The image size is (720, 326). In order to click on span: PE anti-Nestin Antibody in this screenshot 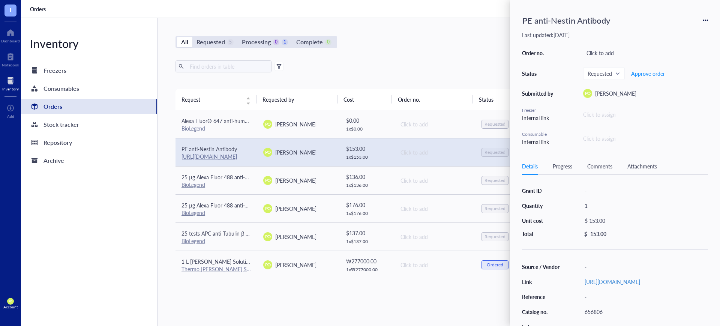, I will do `click(209, 149)`.